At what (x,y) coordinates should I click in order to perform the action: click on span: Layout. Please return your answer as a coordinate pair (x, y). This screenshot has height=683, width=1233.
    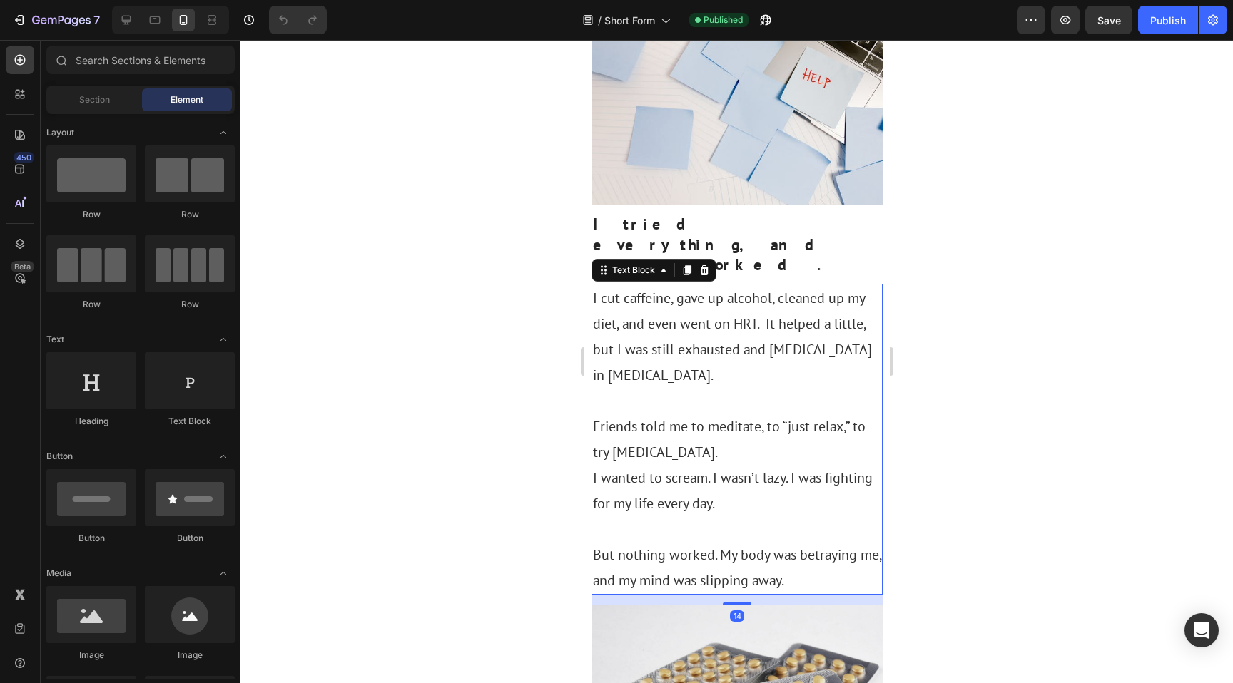
    Looking at the image, I should click on (60, 133).